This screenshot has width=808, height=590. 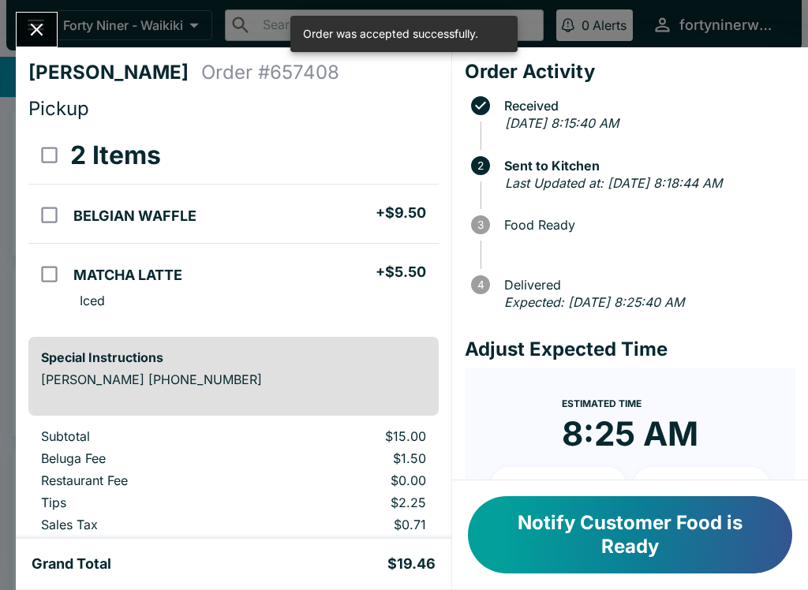 What do you see at coordinates (145, 503) in the screenshot?
I see `p: Tips` at bounding box center [145, 503].